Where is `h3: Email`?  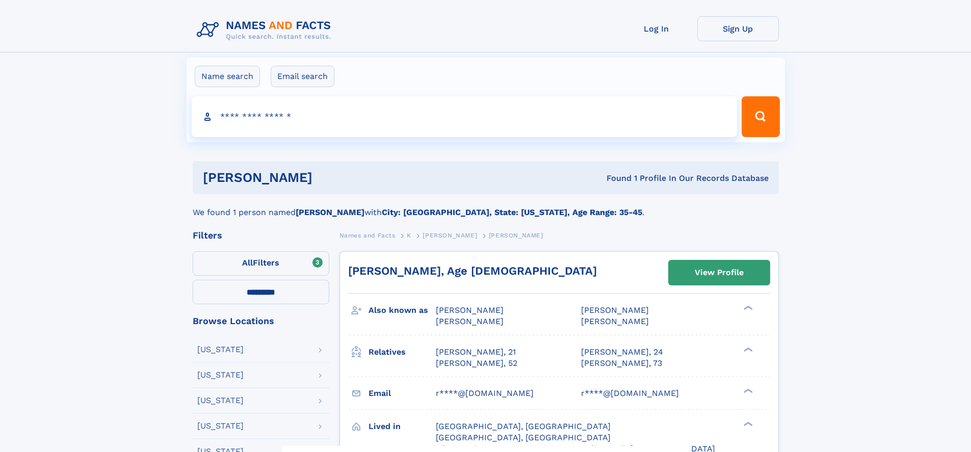 h3: Email is located at coordinates (402, 394).